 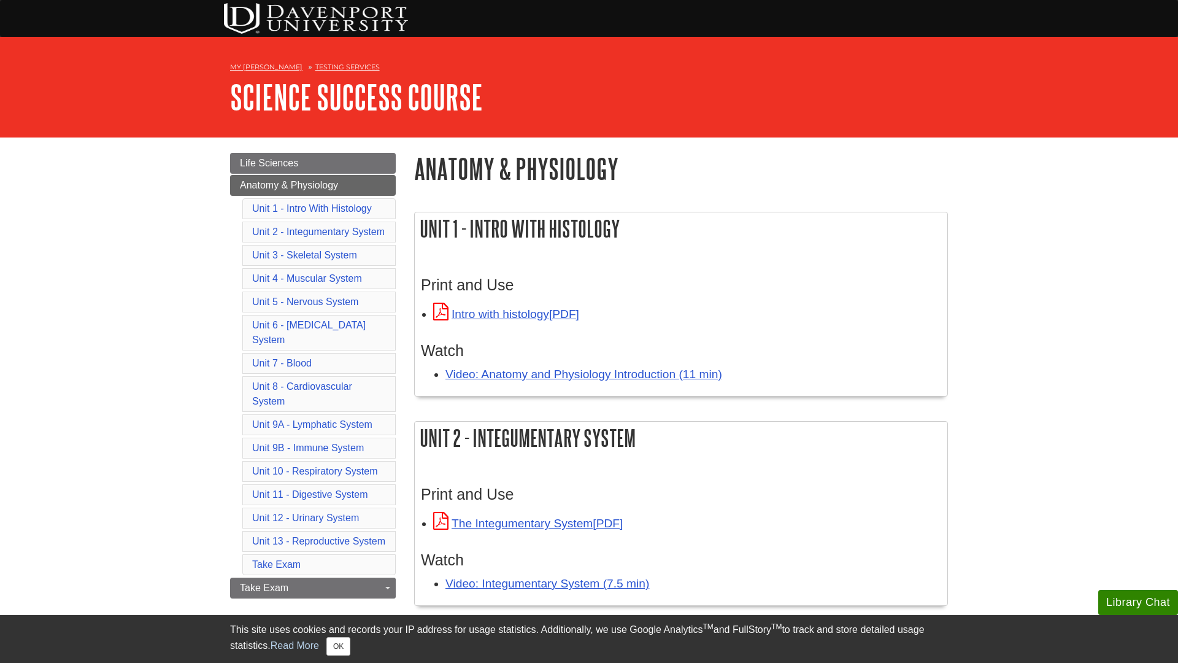 I want to click on a: Unit 12 - Urinary System, so click(x=306, y=517).